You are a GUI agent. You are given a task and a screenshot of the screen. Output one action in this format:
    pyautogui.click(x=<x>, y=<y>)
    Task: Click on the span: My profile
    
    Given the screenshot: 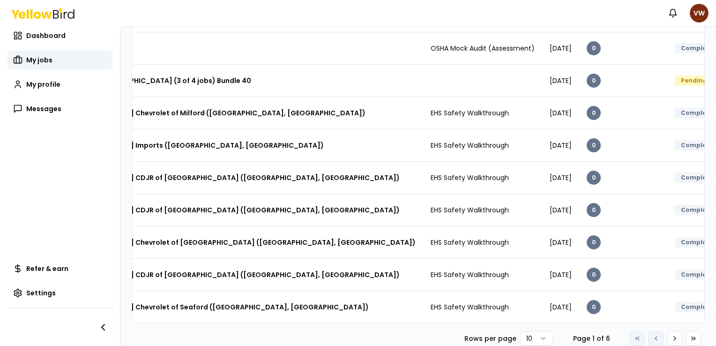 What is the action you would take?
    pyautogui.click(x=43, y=84)
    